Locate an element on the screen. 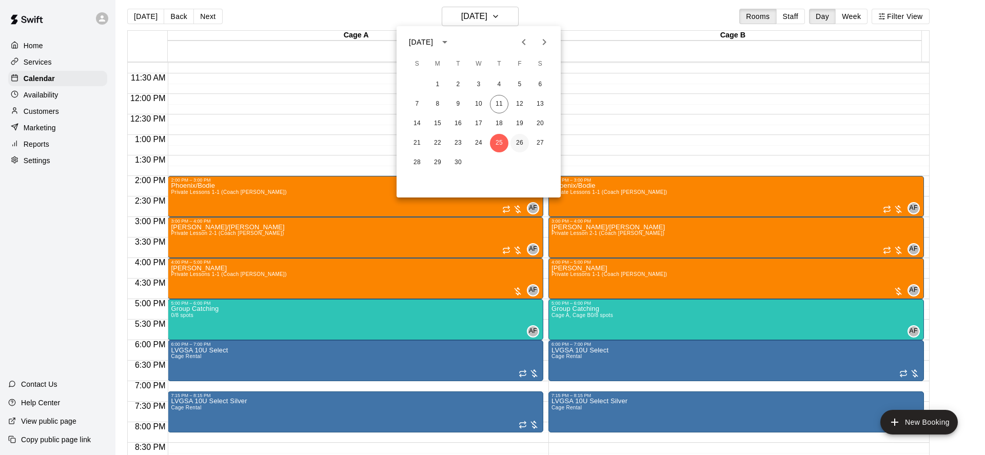  button: Previous month is located at coordinates (524, 42).